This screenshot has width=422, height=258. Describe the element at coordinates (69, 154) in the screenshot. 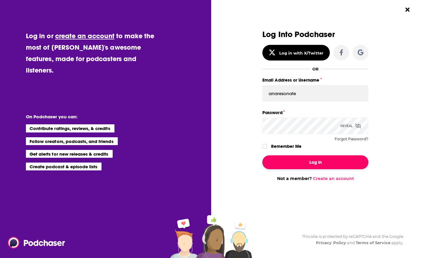

I see `li: Get alerts for new releases & credits` at that location.